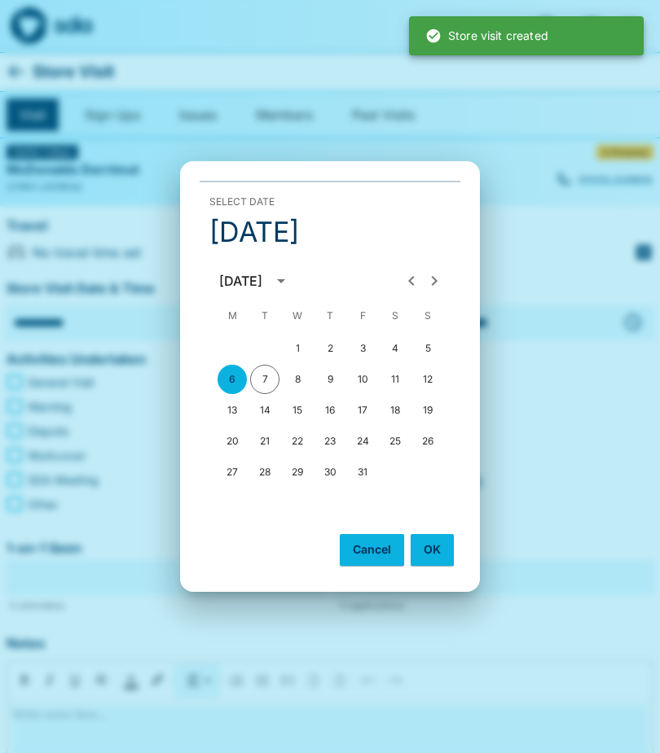 The height and width of the screenshot is (753, 660). What do you see at coordinates (297, 441) in the screenshot?
I see `button: 22` at bounding box center [297, 441].